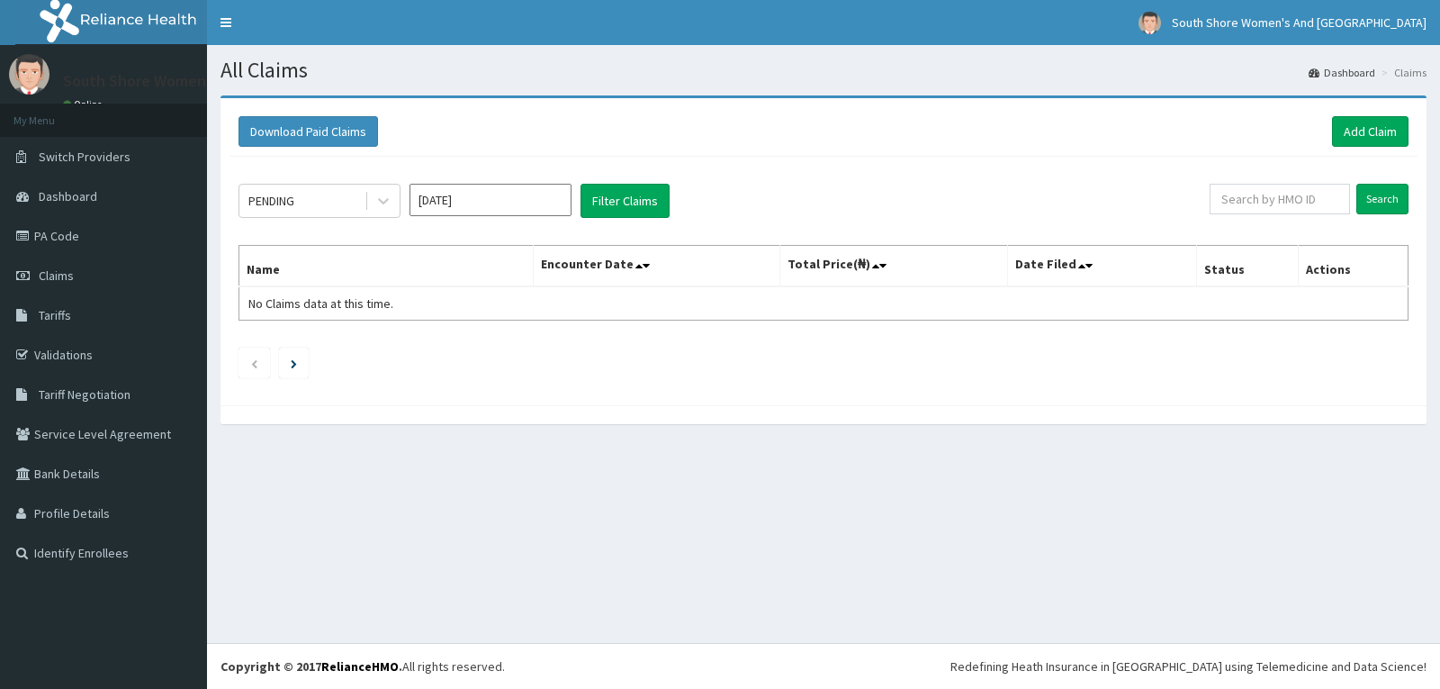 This screenshot has width=1440, height=689. What do you see at coordinates (1342, 72) in the screenshot?
I see `a: Dashboard` at bounding box center [1342, 72].